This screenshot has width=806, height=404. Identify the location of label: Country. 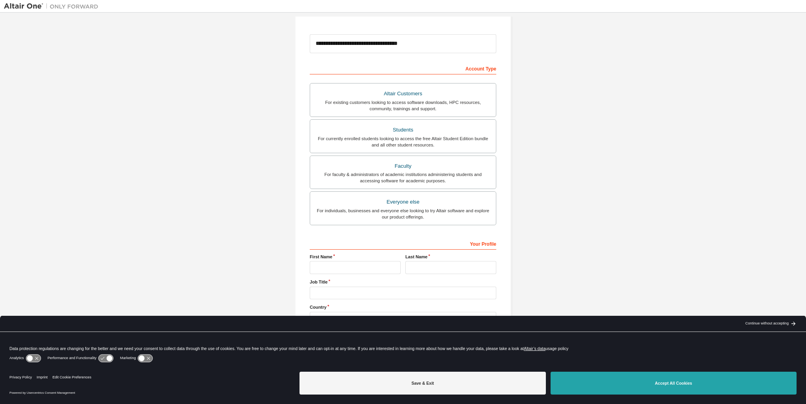
(403, 307).